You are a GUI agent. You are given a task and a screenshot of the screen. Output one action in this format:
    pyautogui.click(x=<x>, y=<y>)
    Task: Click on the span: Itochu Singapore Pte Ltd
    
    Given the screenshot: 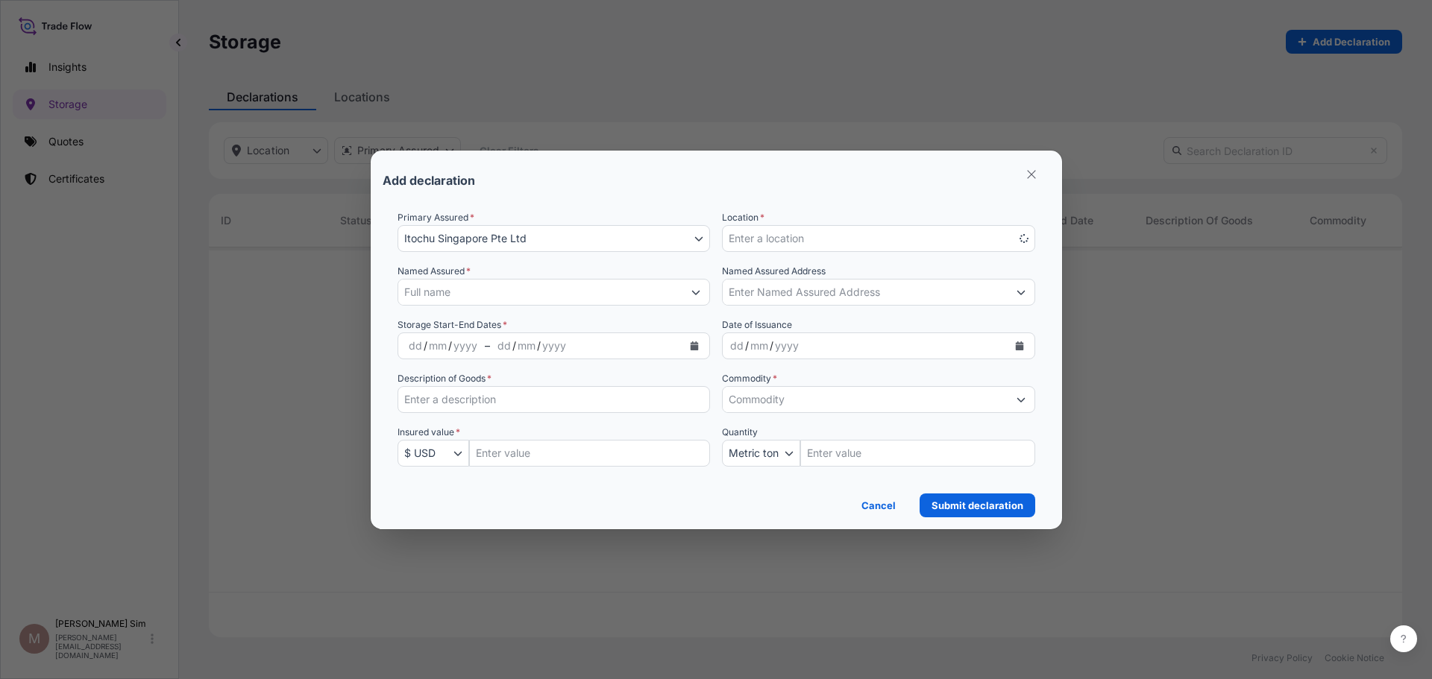 What is the action you would take?
    pyautogui.click(x=465, y=239)
    